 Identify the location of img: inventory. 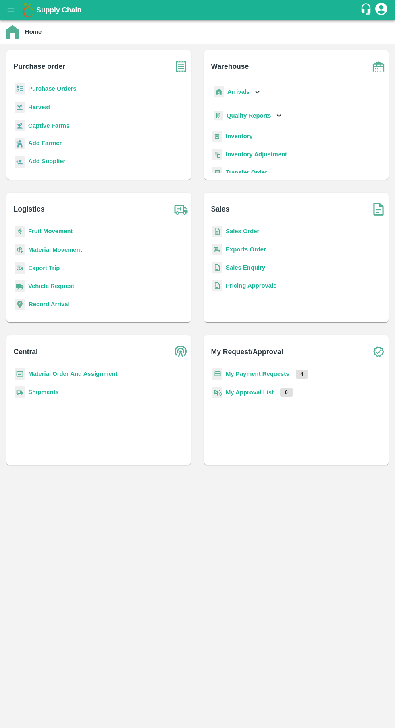
(217, 154).